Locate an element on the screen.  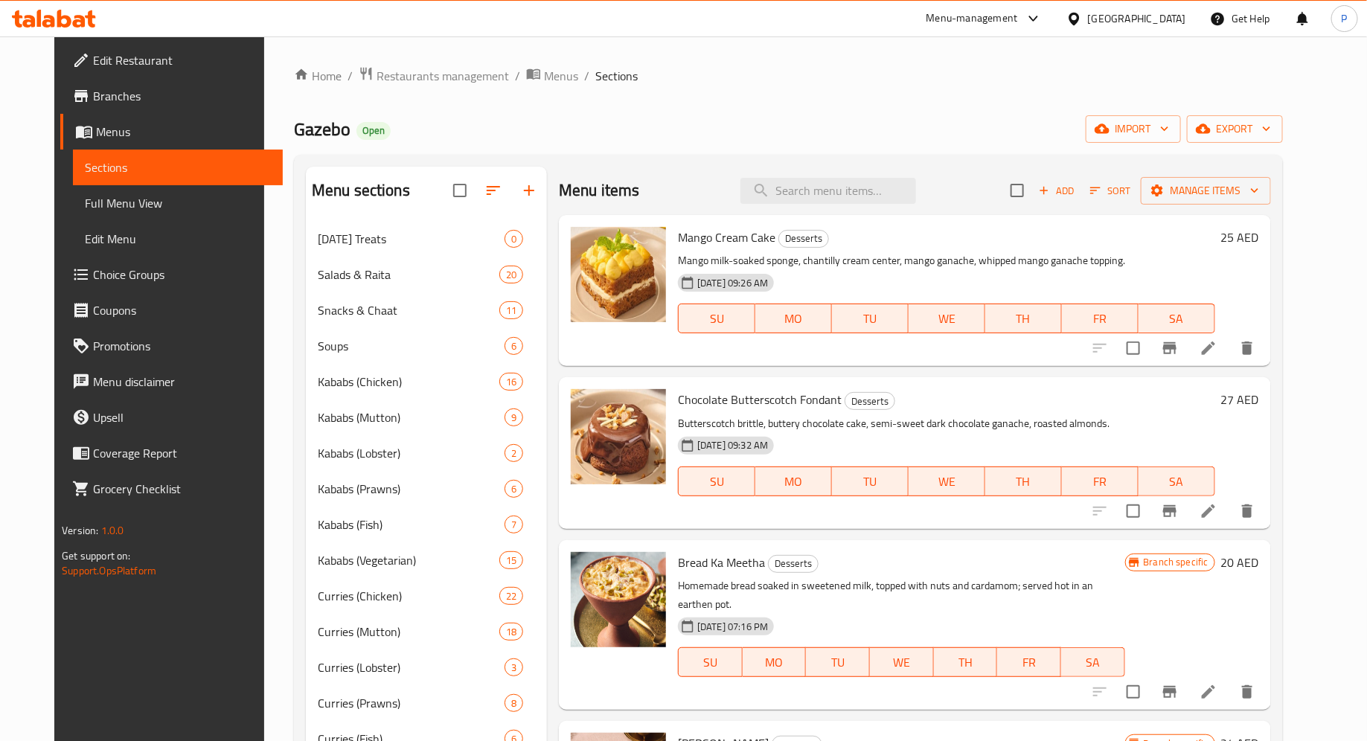
span: 16 is located at coordinates (511, 382).